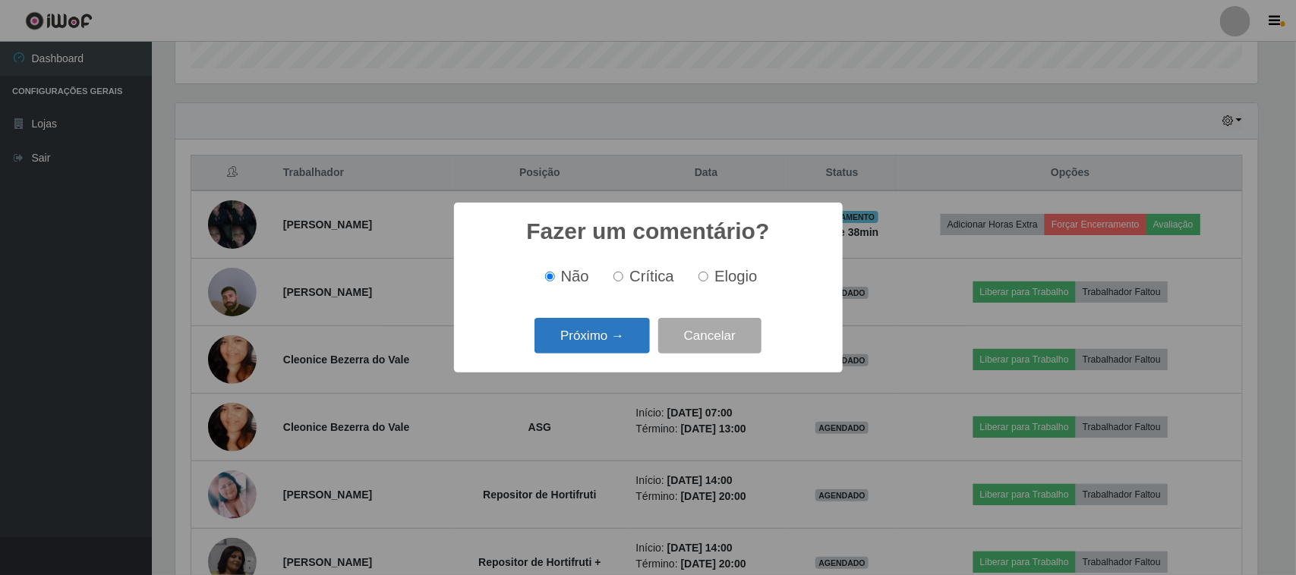  Describe the element at coordinates (592, 335) in the screenshot. I see `button: Próximo →` at that location.